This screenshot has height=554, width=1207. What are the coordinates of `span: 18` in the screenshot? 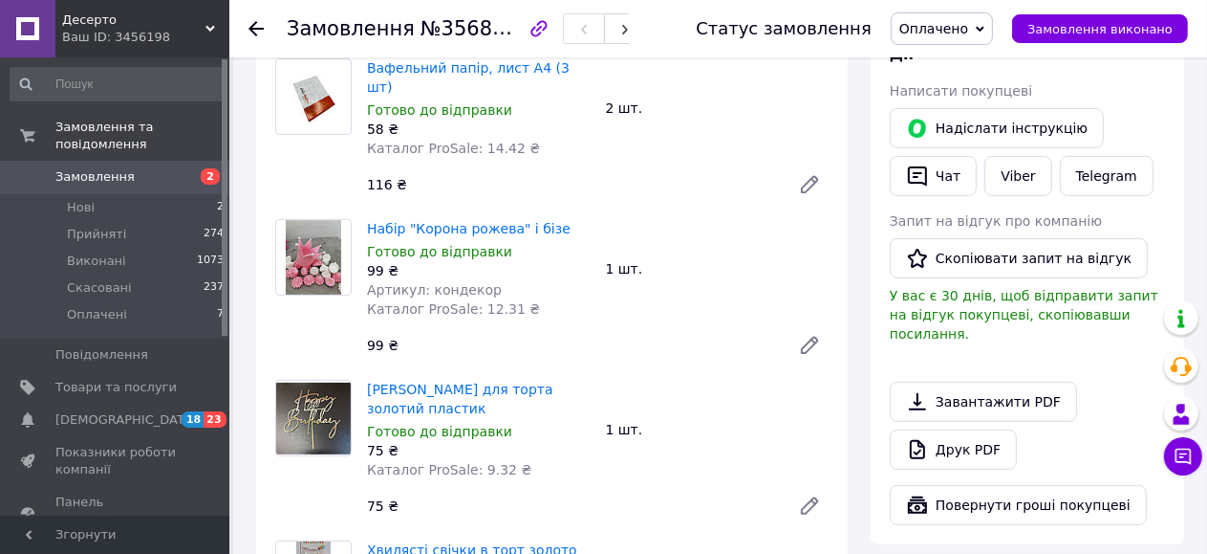 It's located at (192, 419).